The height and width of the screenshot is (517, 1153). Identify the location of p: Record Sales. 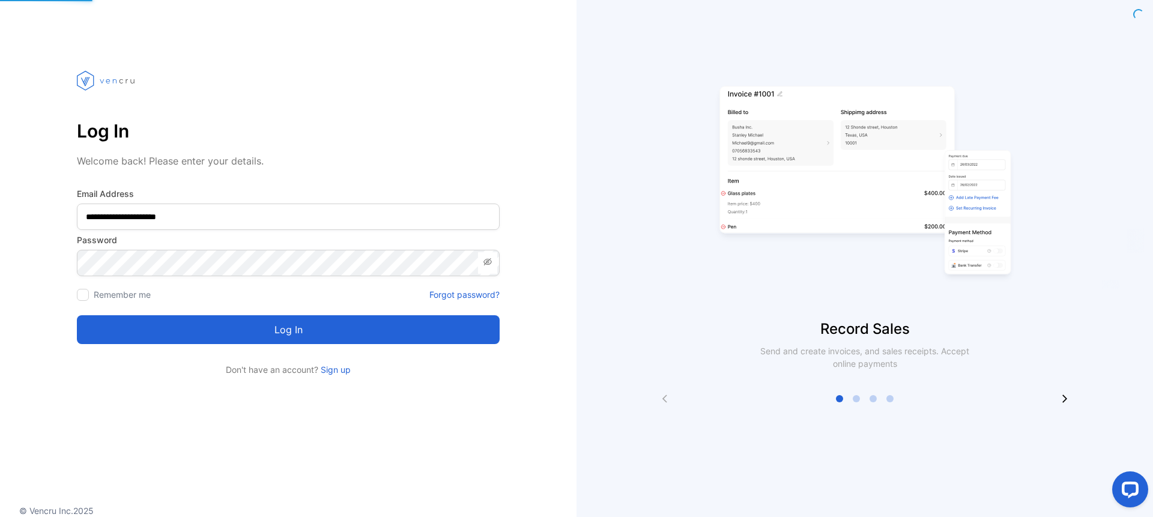
(864, 329).